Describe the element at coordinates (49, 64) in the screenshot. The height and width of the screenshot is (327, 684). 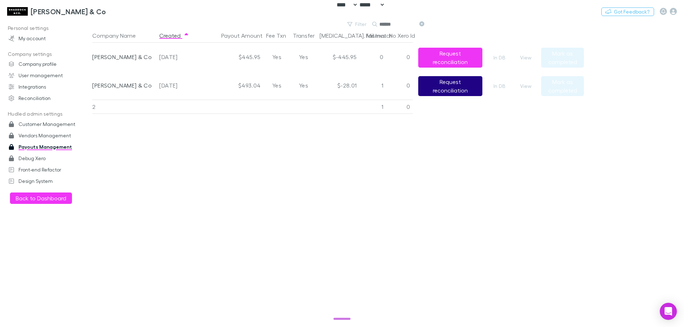
I see `a: Company profile` at that location.